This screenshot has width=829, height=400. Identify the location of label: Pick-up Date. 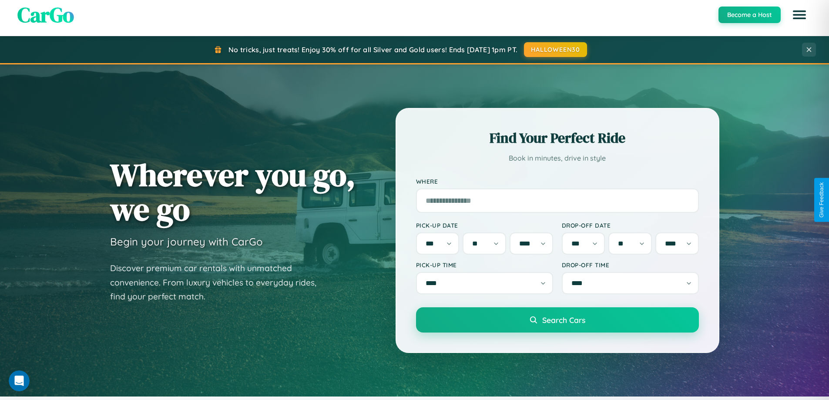
(484, 225).